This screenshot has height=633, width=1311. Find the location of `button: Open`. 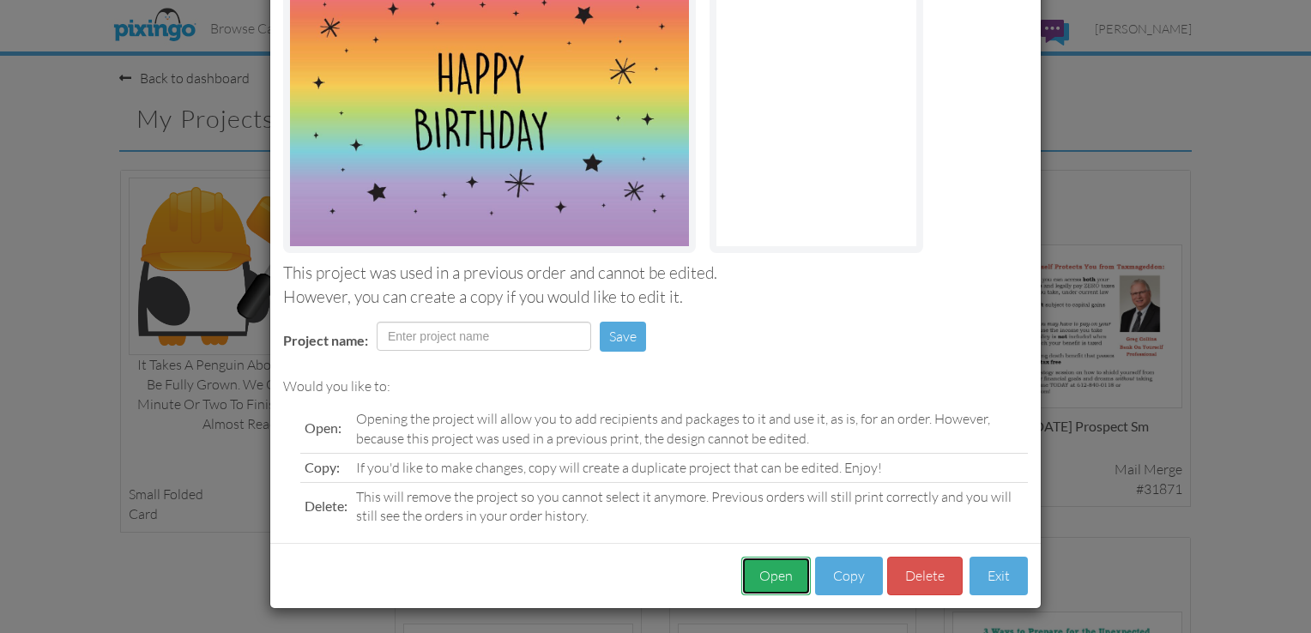

button: Open is located at coordinates (776, 576).